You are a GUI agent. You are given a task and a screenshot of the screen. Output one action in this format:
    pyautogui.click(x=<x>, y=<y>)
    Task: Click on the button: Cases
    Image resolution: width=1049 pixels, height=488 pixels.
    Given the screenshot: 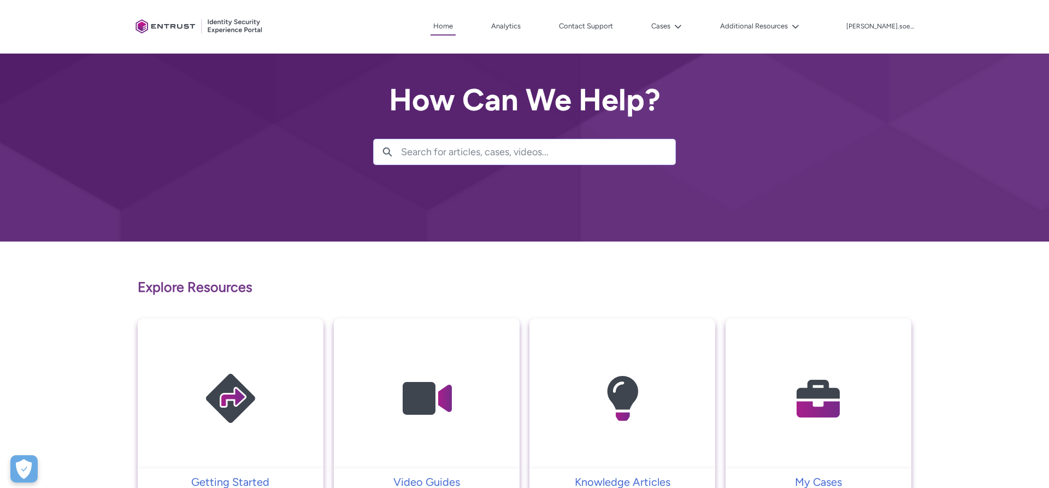 What is the action you would take?
    pyautogui.click(x=667, y=26)
    